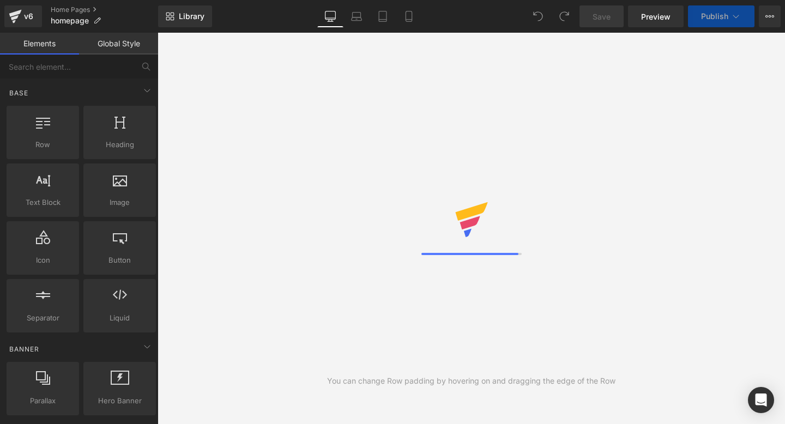  I want to click on span: Publish, so click(715, 16).